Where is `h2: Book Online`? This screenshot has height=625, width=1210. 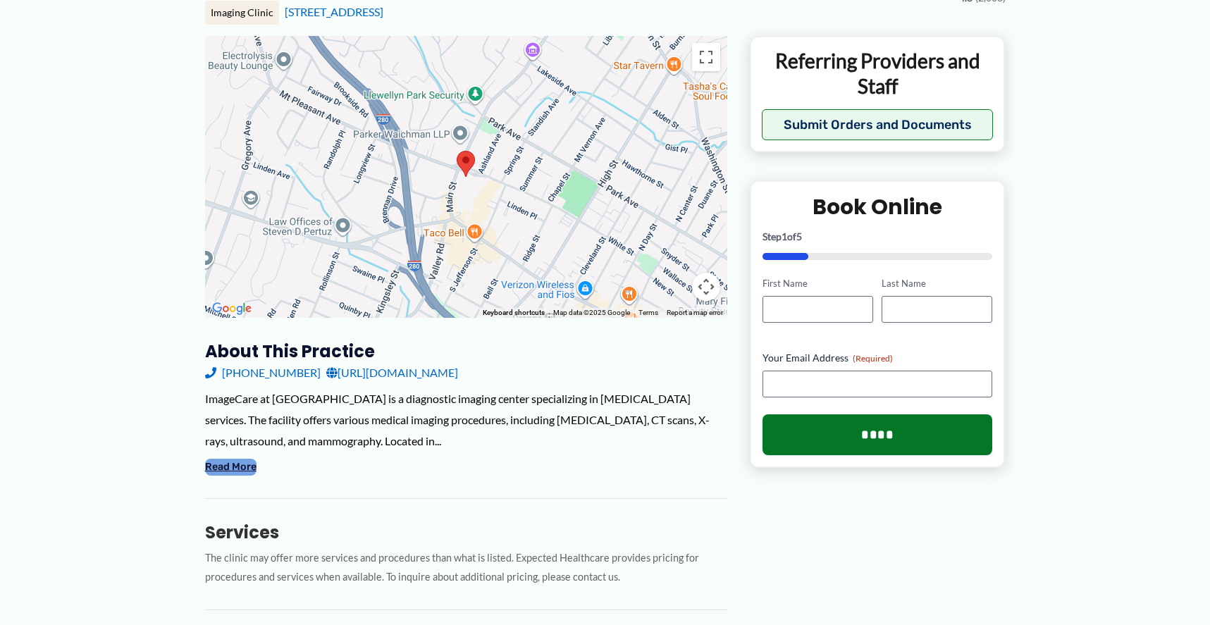
h2: Book Online is located at coordinates (877, 206).